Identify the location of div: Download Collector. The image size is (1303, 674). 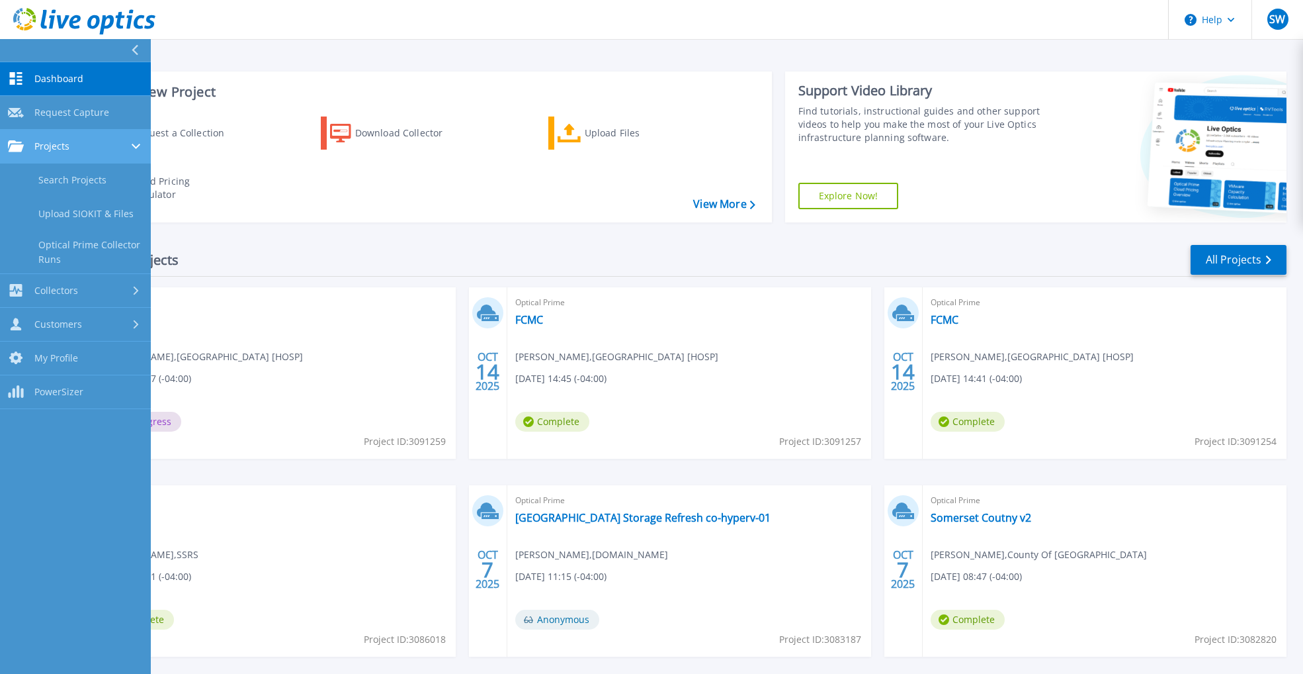
(408, 133).